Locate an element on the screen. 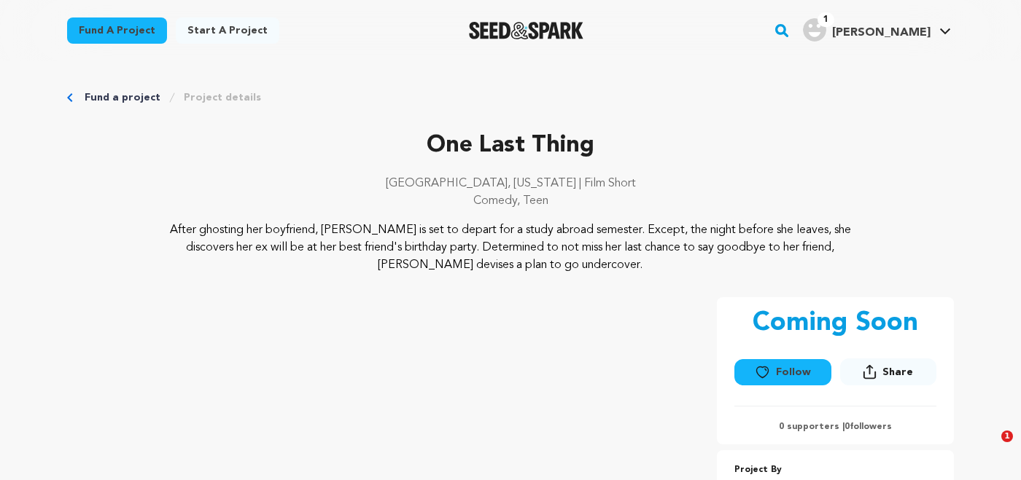 The width and height of the screenshot is (1021, 480). a: Project details is located at coordinates (222, 98).